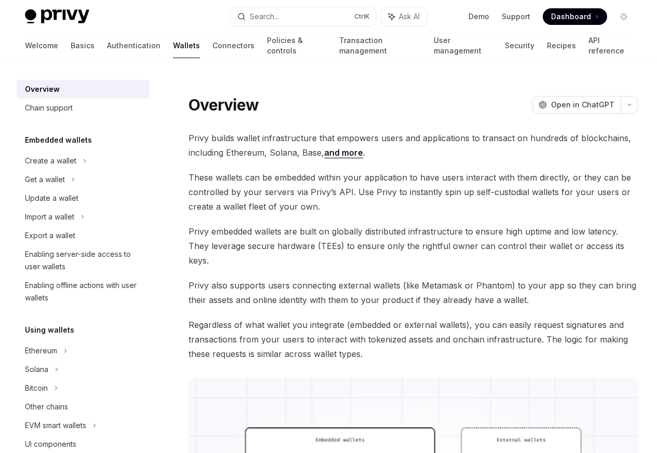 This screenshot has width=657, height=453. I want to click on a: and more, so click(343, 153).